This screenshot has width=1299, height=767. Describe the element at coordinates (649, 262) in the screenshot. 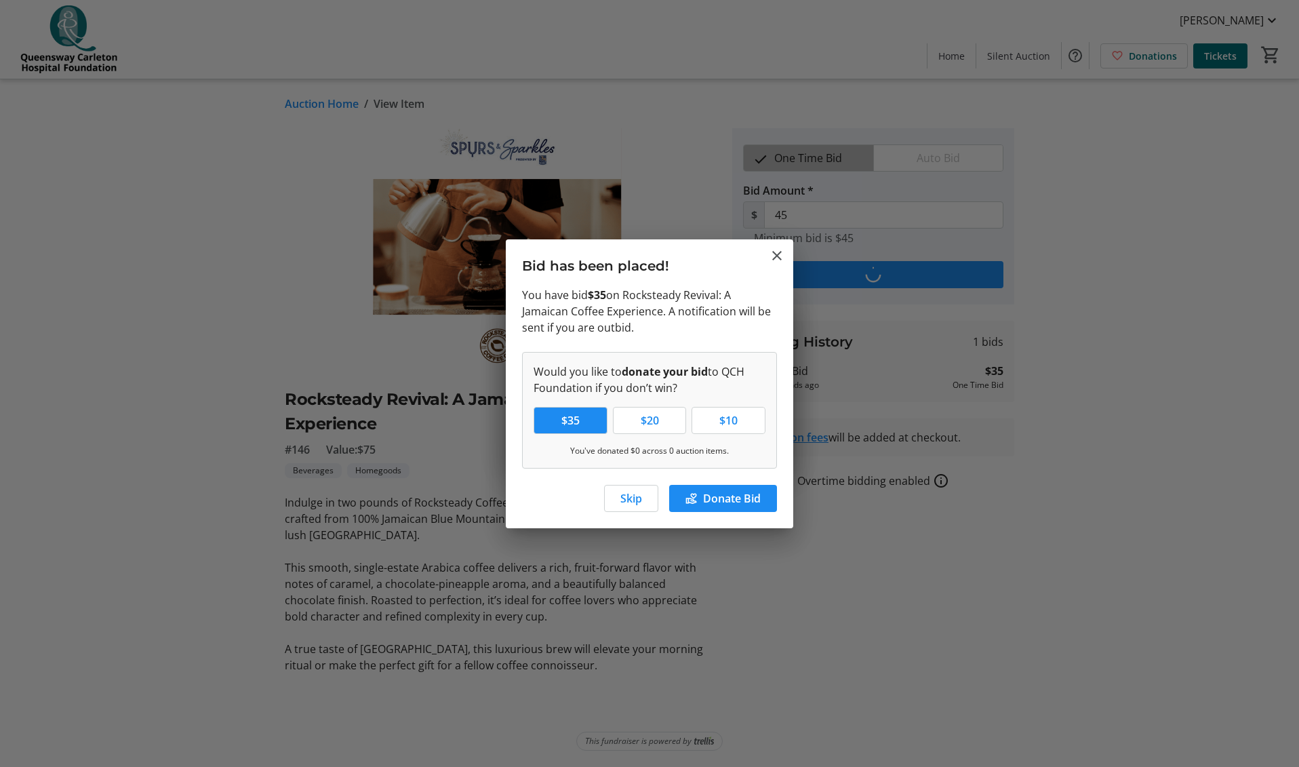

I see `h3: Bid has been placed!` at that location.